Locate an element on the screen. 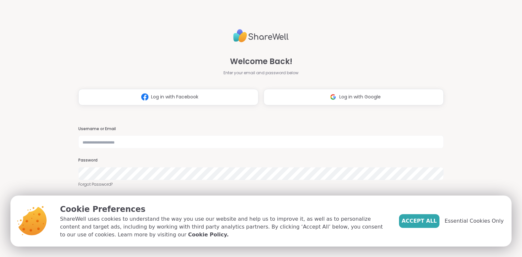  h3: Password is located at coordinates (261, 160).